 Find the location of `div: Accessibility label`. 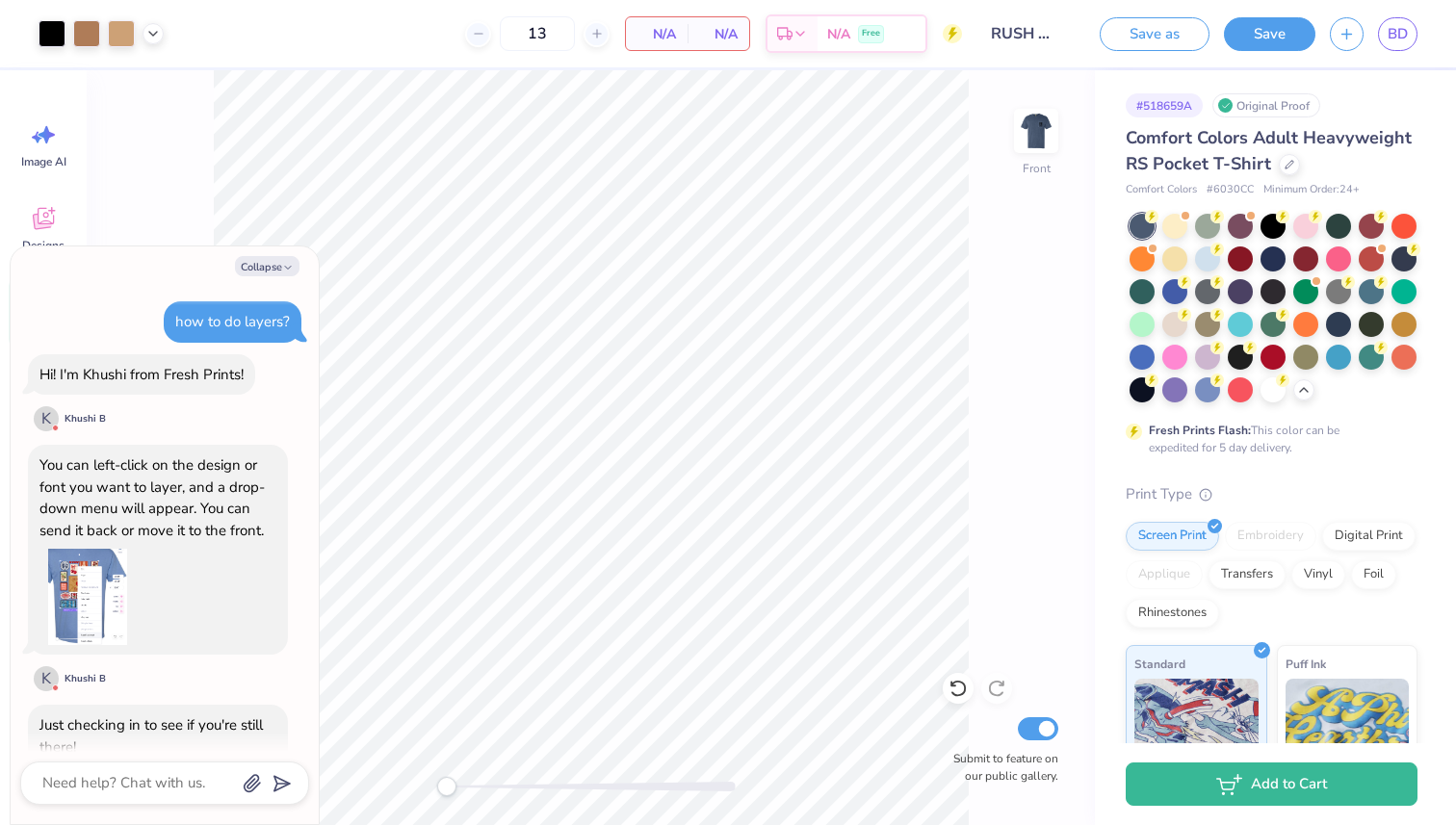

div: Accessibility label is located at coordinates (447, 787).